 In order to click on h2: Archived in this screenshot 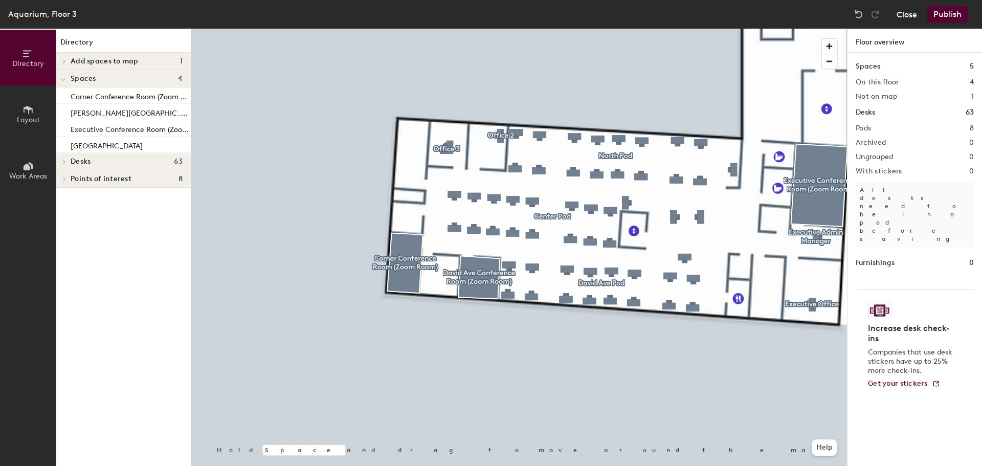, I will do `click(870, 143)`.